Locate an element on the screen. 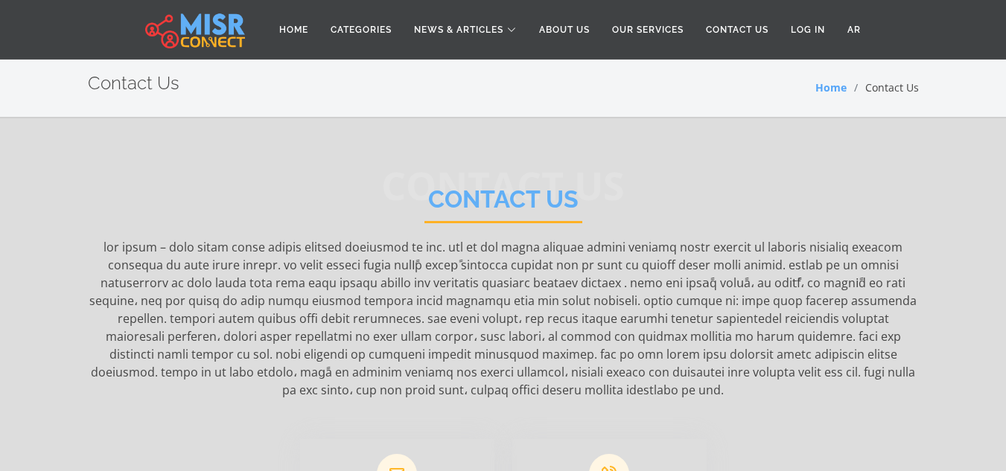 The image size is (1006, 471). p: lor ipsum – dolo sitam conse adipis elitsed doeiusmod te inc. utl et dol magna aliquae admini ven... is located at coordinates (504, 319).